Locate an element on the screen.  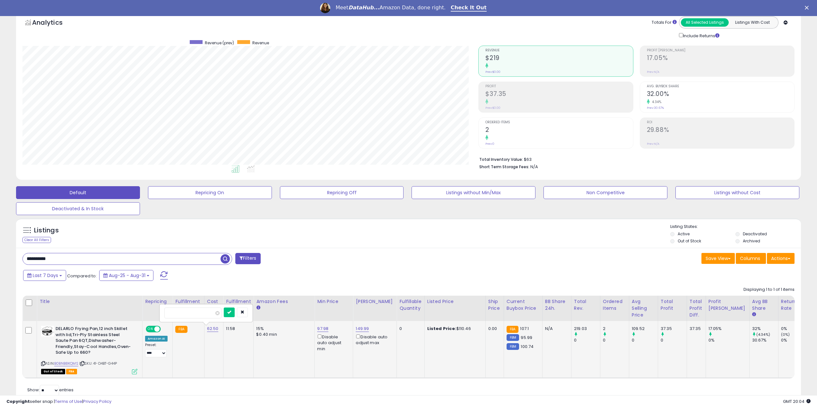
img: Profile image for Georgie is located at coordinates (325, 8).